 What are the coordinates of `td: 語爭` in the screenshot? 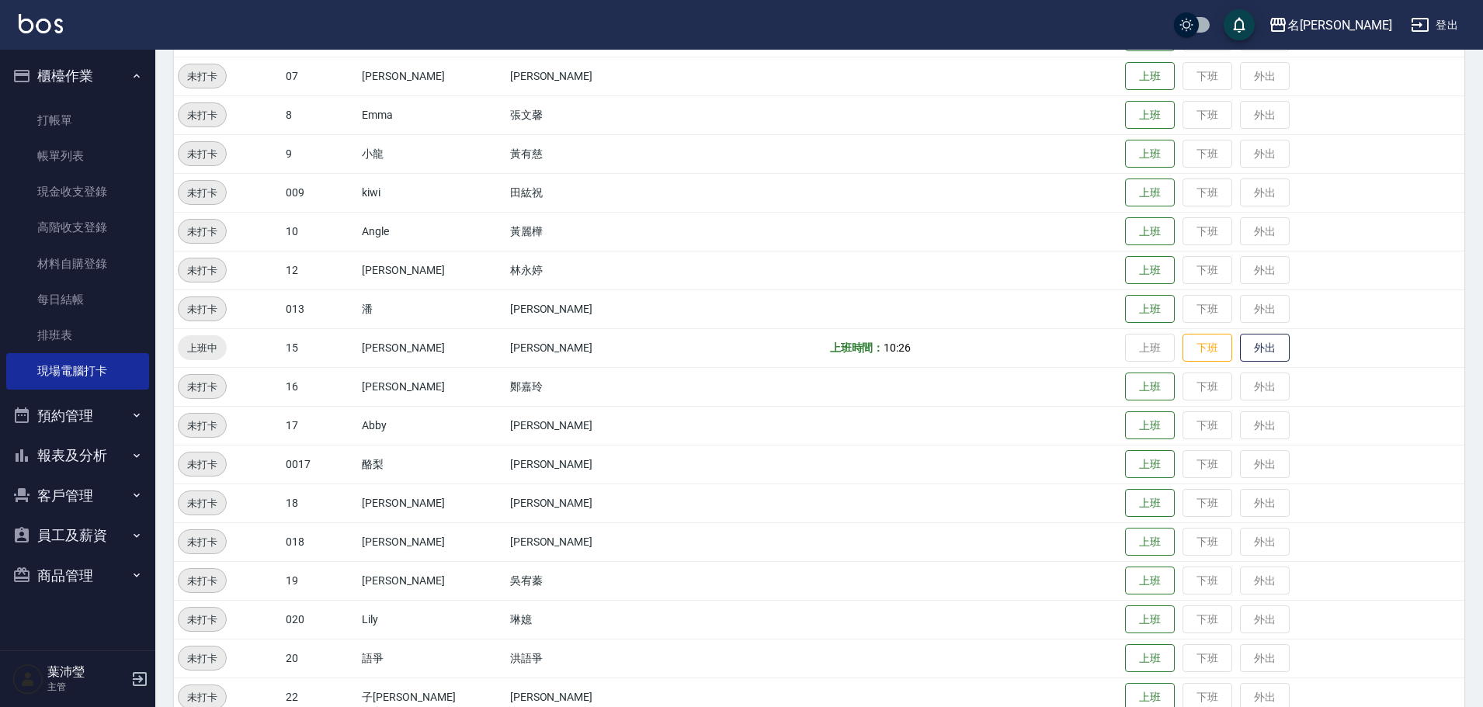 It's located at (432, 659).